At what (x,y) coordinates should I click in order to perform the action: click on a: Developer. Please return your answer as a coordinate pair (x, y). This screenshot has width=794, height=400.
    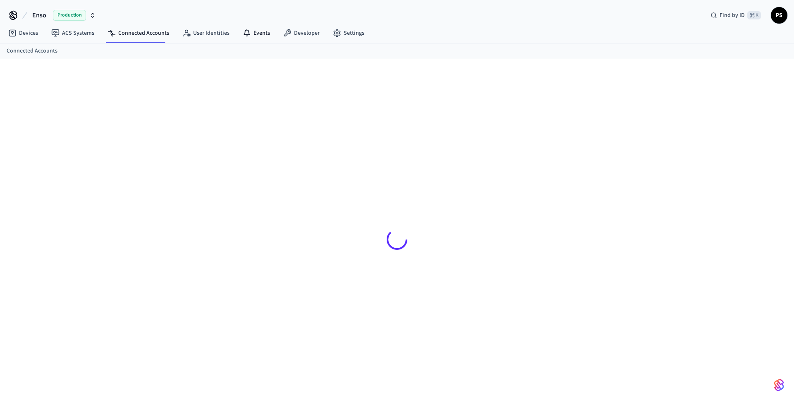
    Looking at the image, I should click on (301, 33).